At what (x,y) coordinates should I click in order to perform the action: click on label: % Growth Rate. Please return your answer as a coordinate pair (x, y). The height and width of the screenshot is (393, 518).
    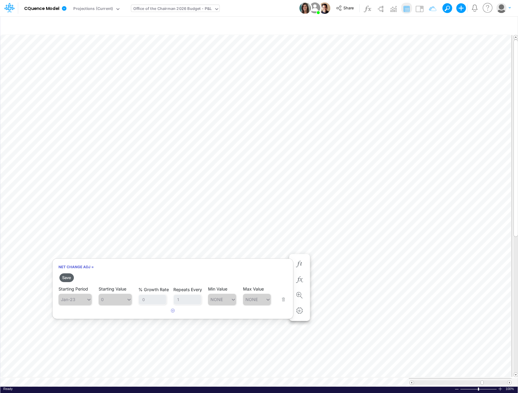
    Looking at the image, I should click on (154, 290).